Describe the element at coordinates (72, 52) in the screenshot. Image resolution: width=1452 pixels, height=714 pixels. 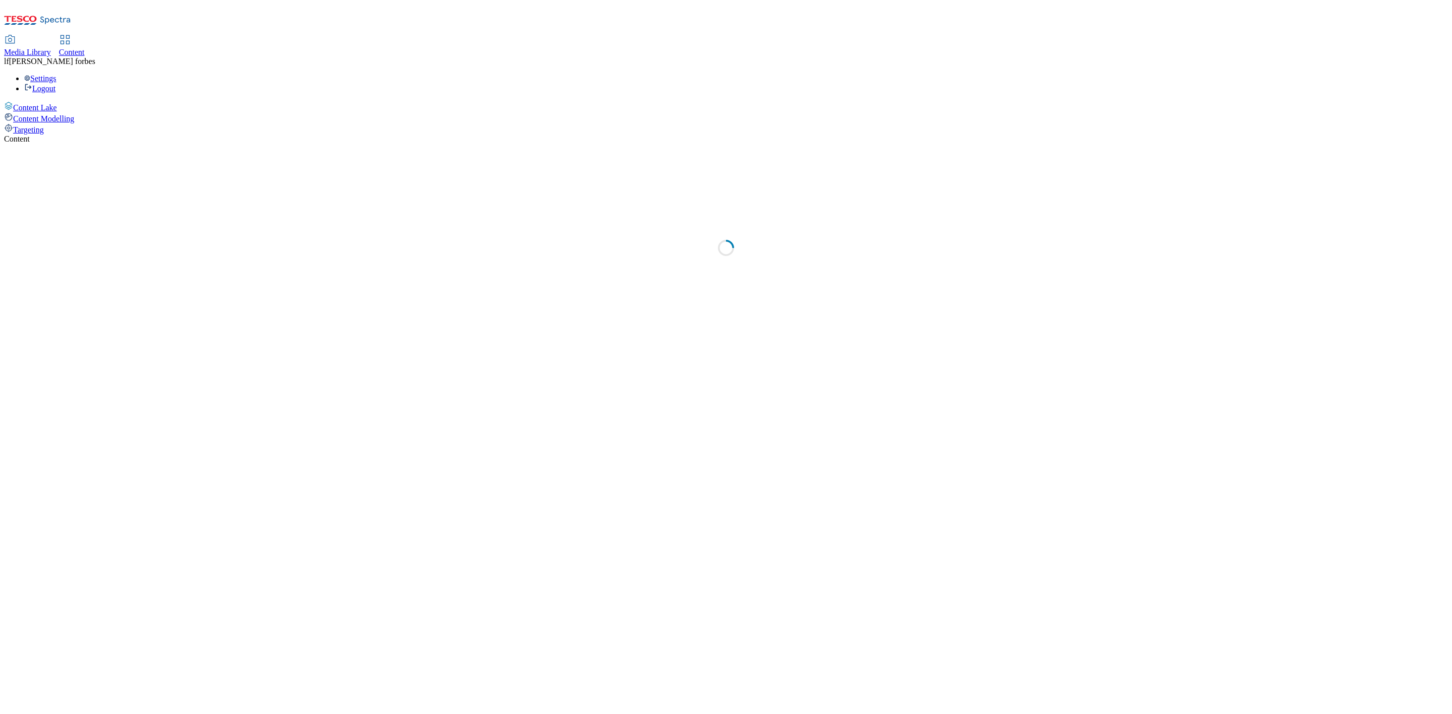
I see `span: Content` at that location.